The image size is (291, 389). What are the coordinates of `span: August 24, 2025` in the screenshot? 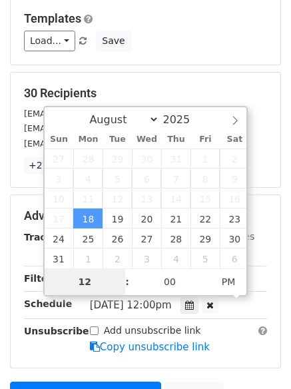 It's located at (59, 238).